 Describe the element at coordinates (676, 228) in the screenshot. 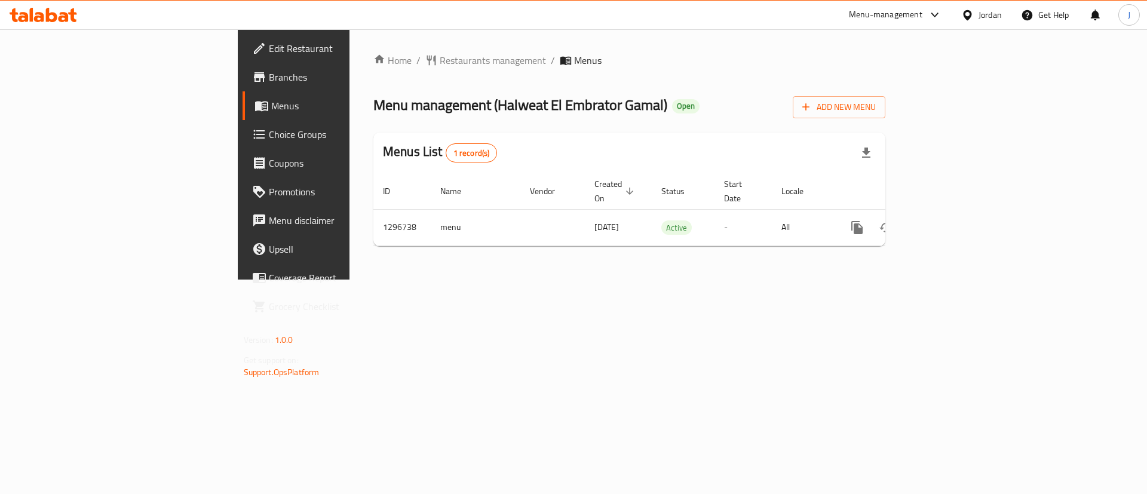

I see `div: Active` at that location.